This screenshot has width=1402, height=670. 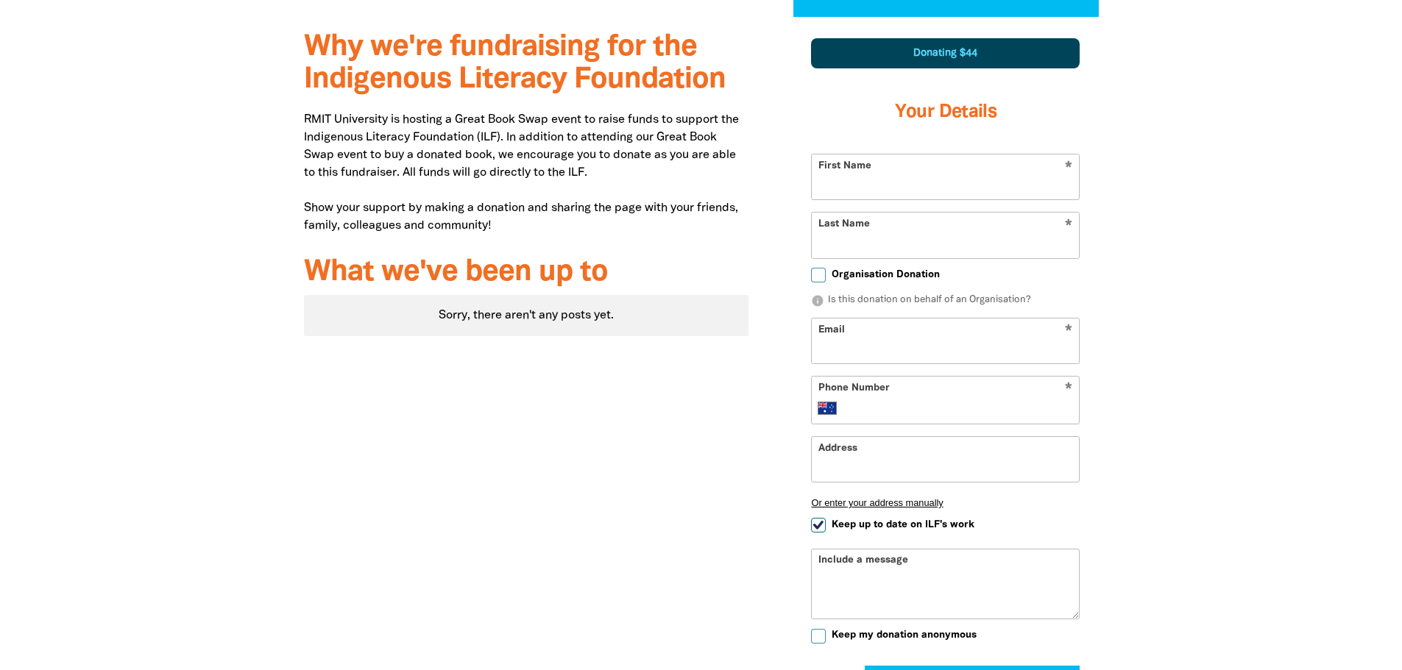 I want to click on div: Donating $44, so click(x=945, y=53).